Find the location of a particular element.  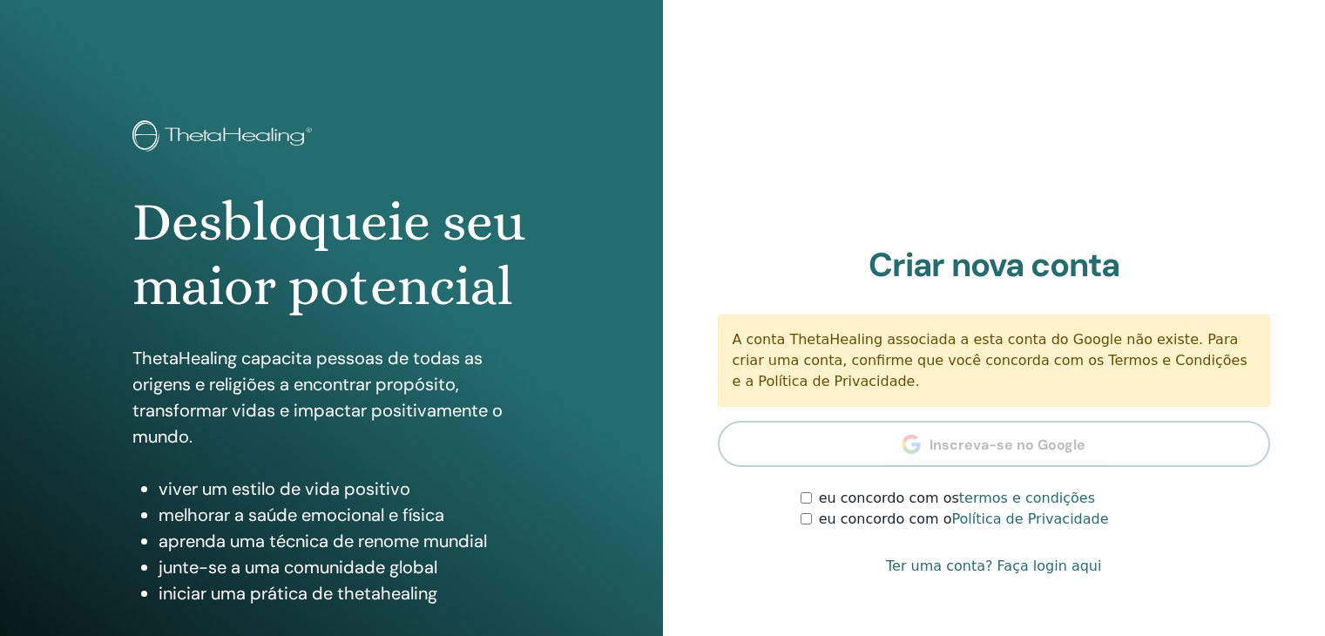

font: ThetaHealing capacita pessoas de todas as origens e religiões a encontrar propósito, transformar ... is located at coordinates (317, 397).